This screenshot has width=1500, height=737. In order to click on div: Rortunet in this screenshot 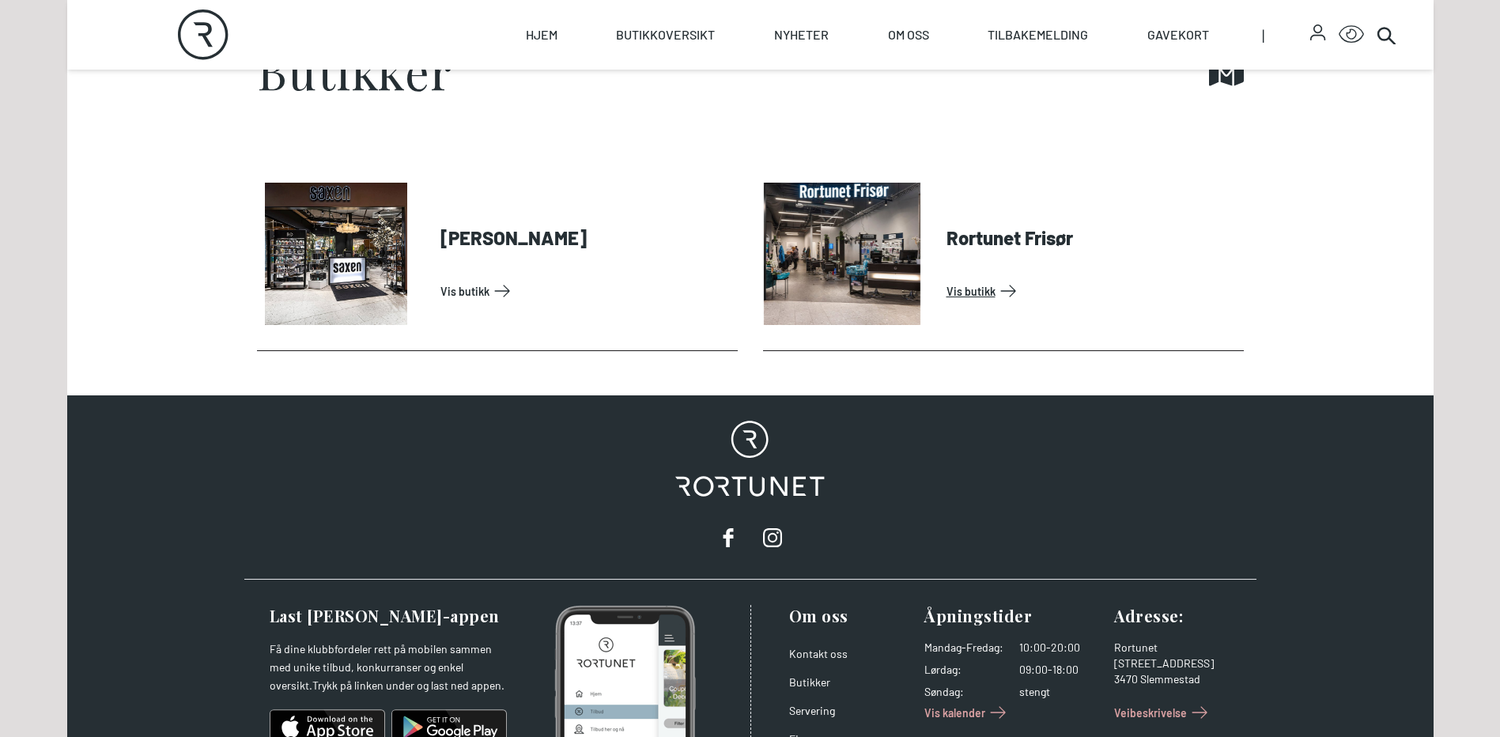, I will do `click(1176, 648)`.